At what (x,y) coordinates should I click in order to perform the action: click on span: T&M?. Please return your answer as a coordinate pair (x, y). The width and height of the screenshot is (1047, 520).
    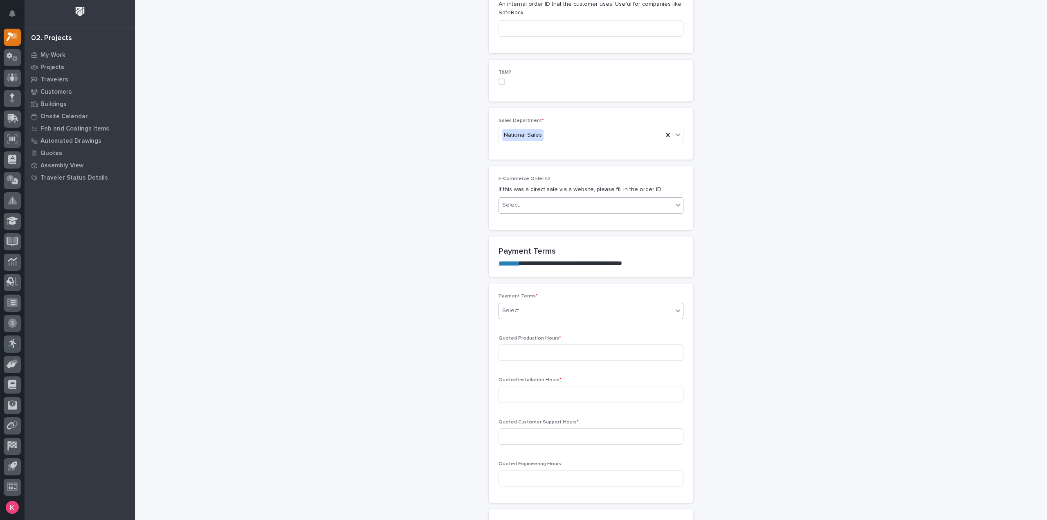
    Looking at the image, I should click on (504, 72).